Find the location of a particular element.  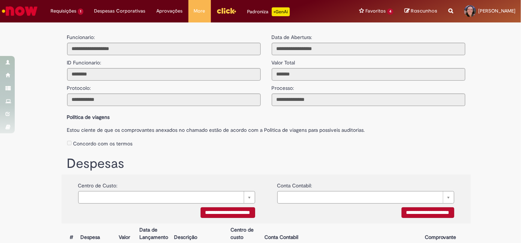

span: 4 is located at coordinates (390, 11).